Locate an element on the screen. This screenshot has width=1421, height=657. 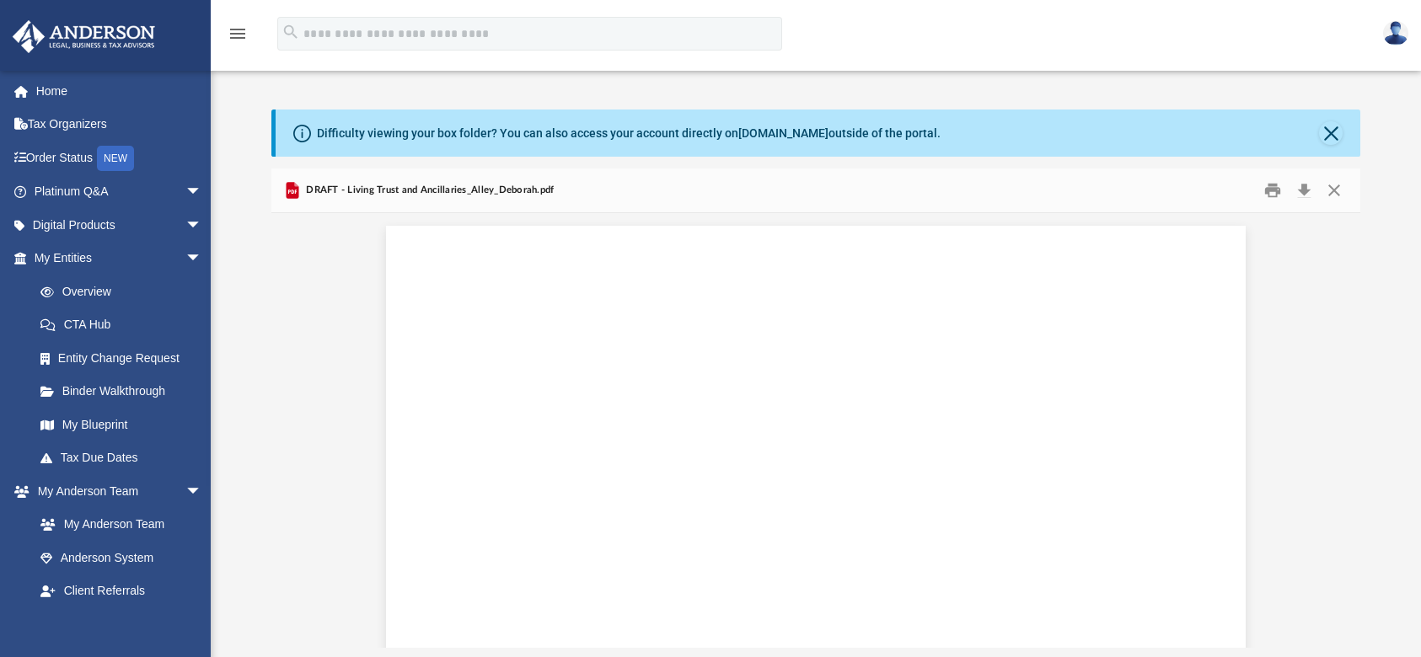
a: My Anderson Teamarrow_drop_down is located at coordinates (115, 491).